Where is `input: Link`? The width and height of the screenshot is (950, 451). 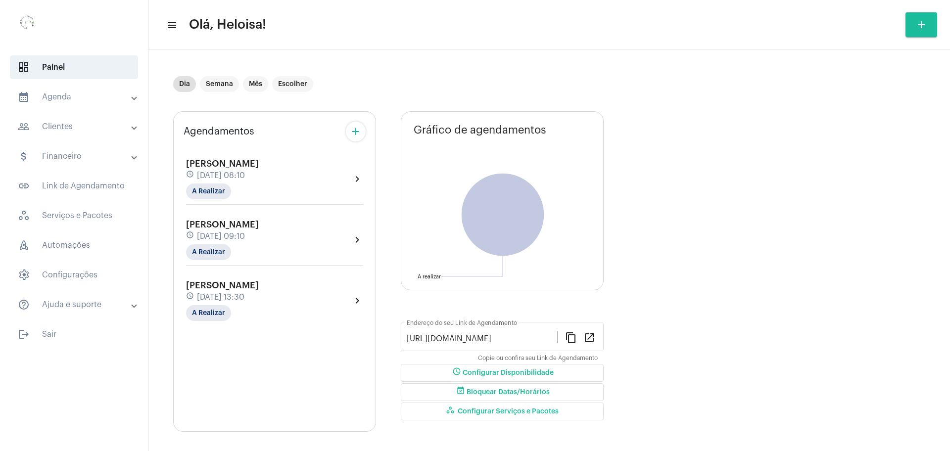
input: Link is located at coordinates (482, 339).